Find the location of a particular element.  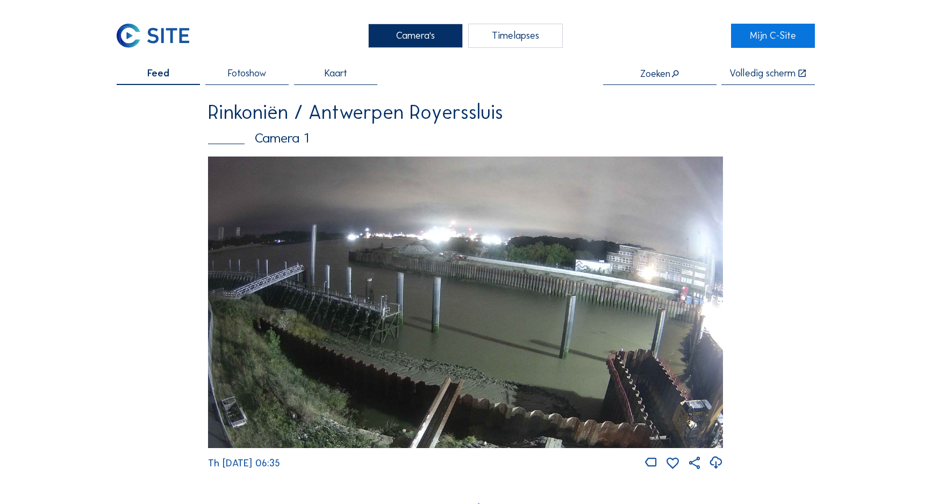

span: Fotoshow is located at coordinates (247, 73).